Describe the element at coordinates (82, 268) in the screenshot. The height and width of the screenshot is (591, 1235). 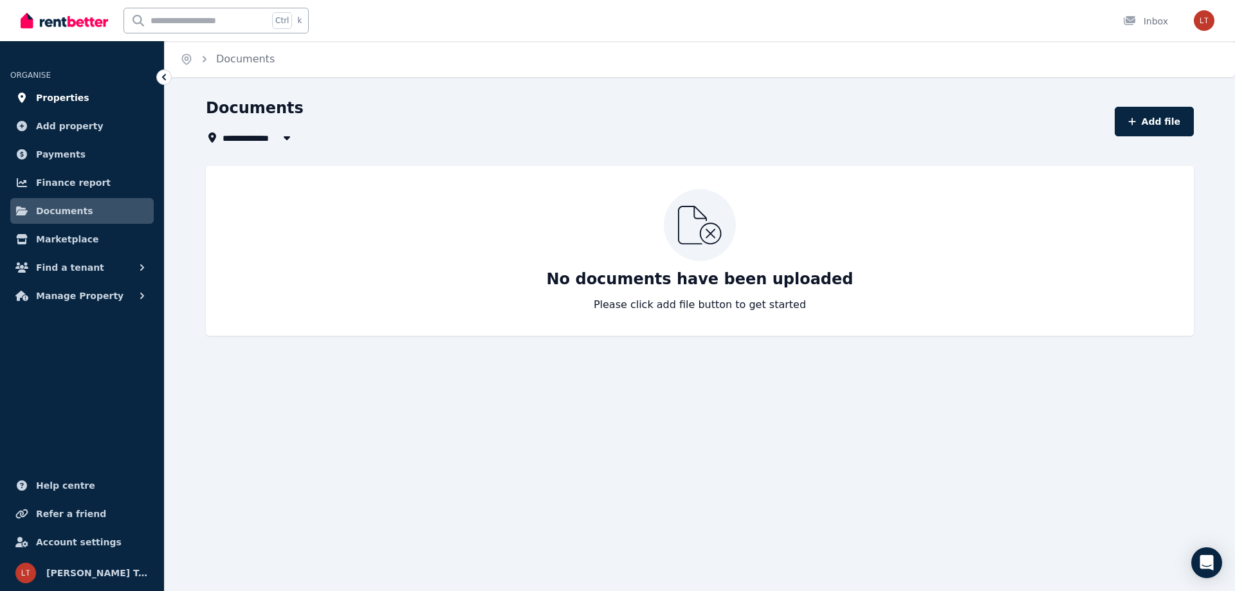
I see `button: Find a tenant` at that location.